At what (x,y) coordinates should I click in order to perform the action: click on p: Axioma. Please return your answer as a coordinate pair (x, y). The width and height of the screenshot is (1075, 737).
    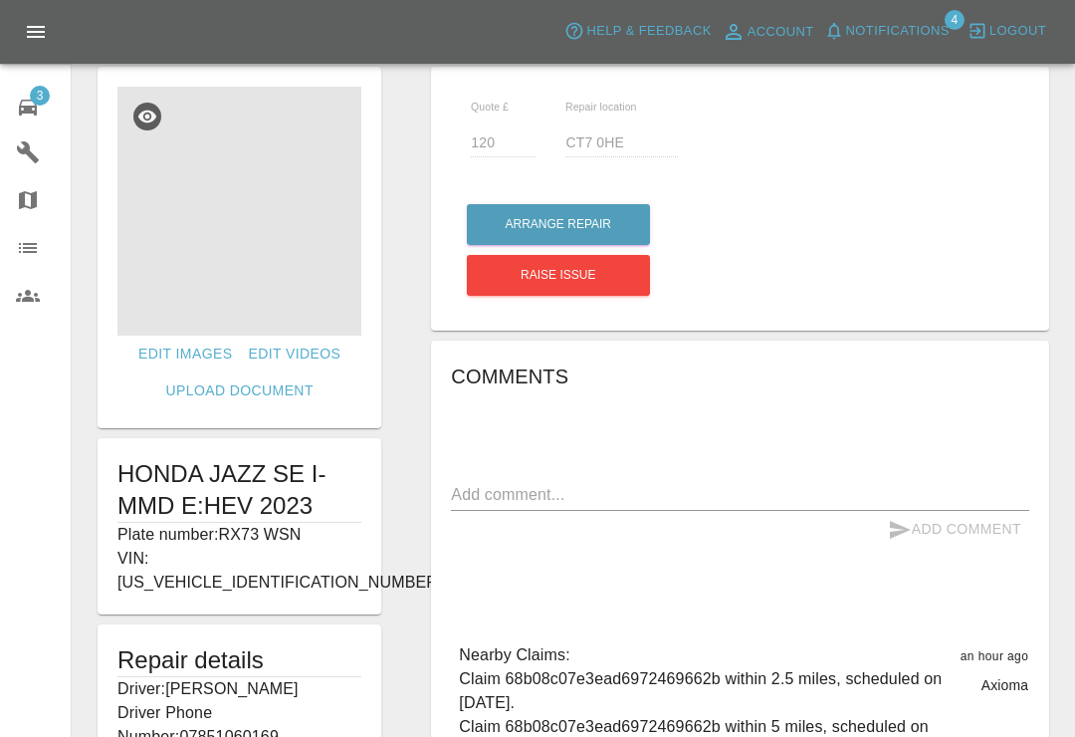
    Looking at the image, I should click on (1005, 685).